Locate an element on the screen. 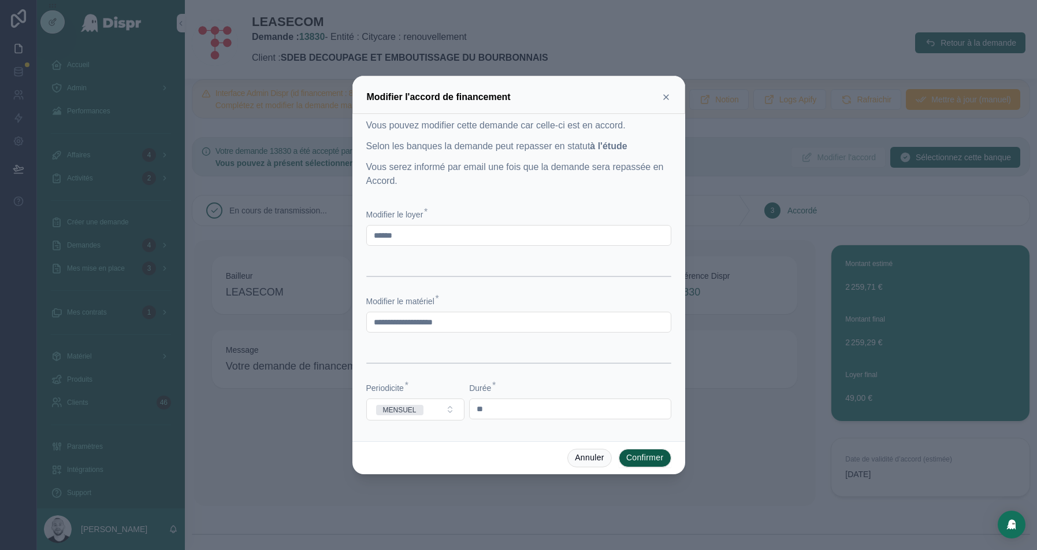  p: Selon les banques la demande peut repasser en statut is located at coordinates (519, 146).